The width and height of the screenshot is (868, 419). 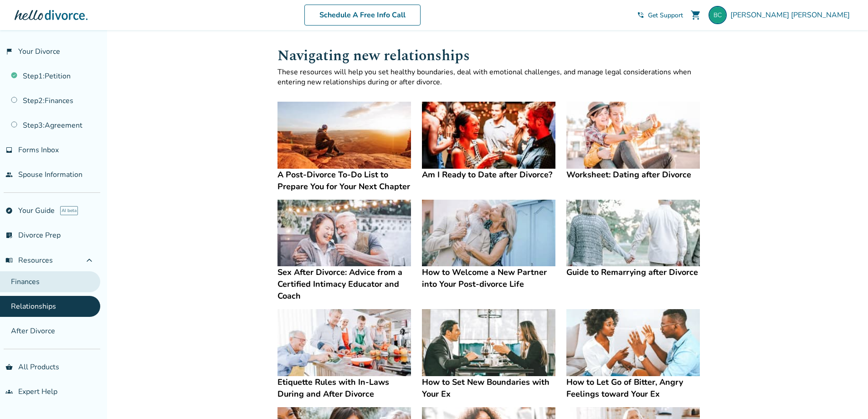 What do you see at coordinates (9, 175) in the screenshot?
I see `span: people` at bounding box center [9, 175].